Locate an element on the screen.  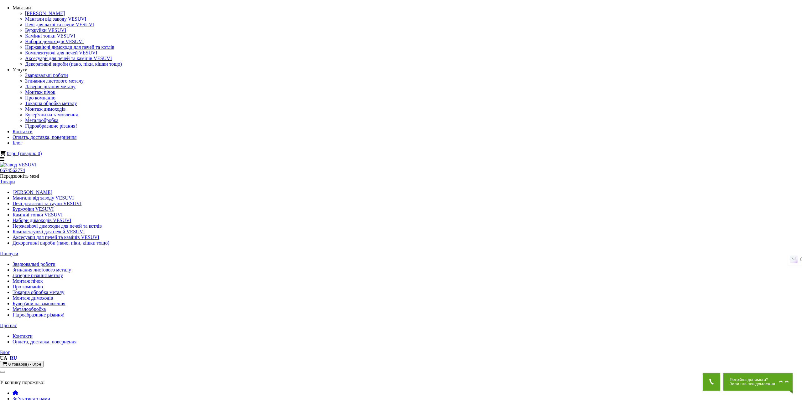
a: RU is located at coordinates (13, 358).